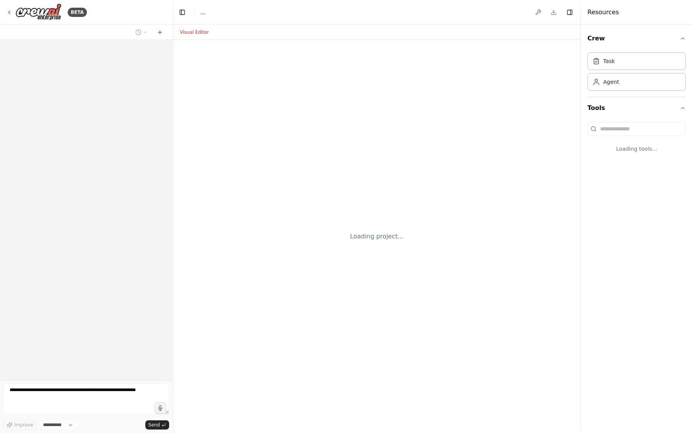  I want to click on div: Loading tools..., so click(636, 149).